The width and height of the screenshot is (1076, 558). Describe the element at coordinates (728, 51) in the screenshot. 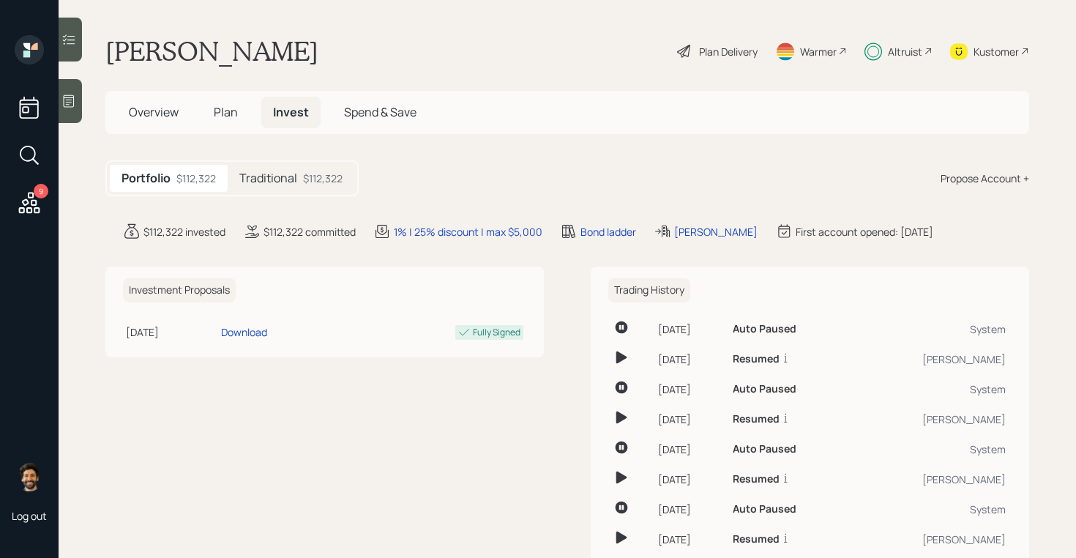

I see `div: Plan Delivery` at that location.